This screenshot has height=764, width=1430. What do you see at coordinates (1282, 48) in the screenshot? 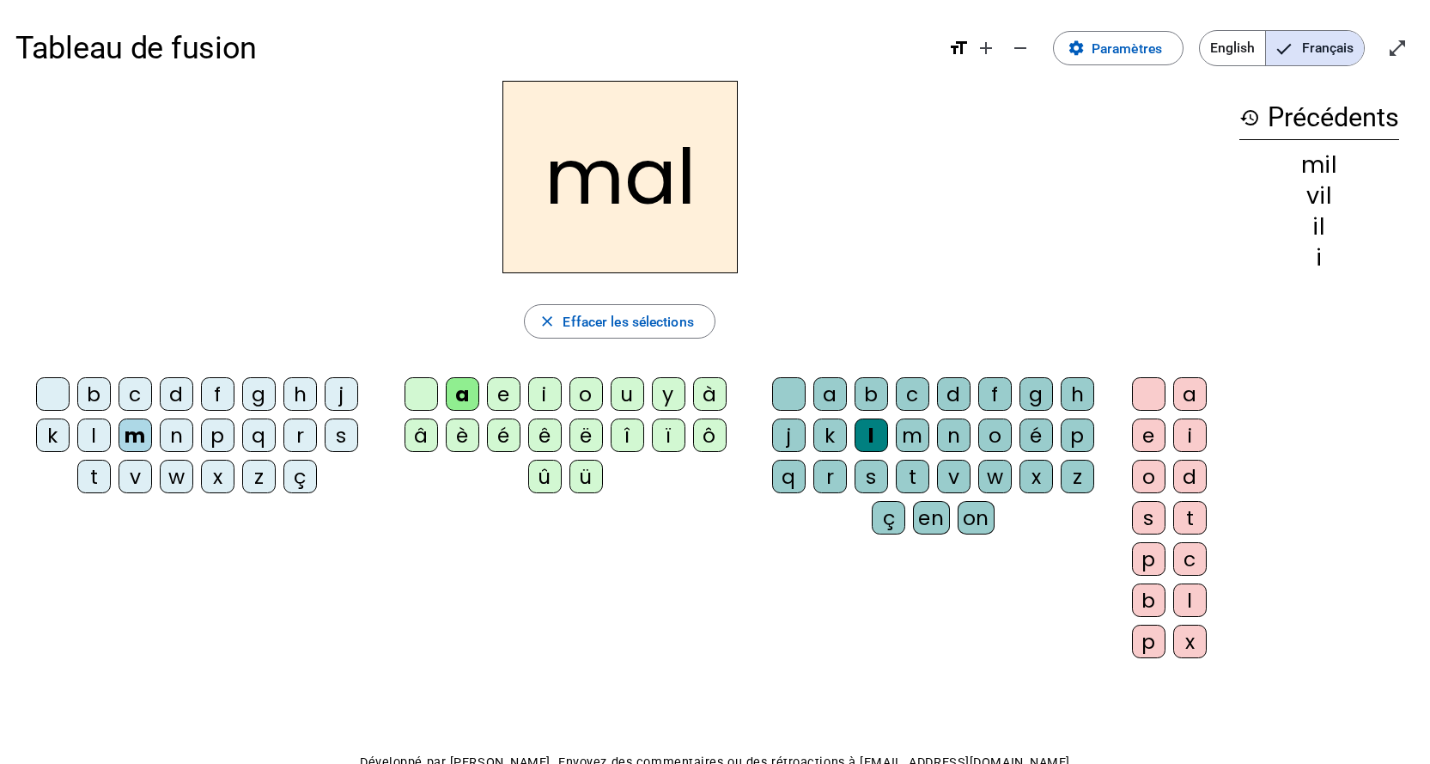
I see `mat-button-toggle-group: Language selection` at bounding box center [1282, 48].